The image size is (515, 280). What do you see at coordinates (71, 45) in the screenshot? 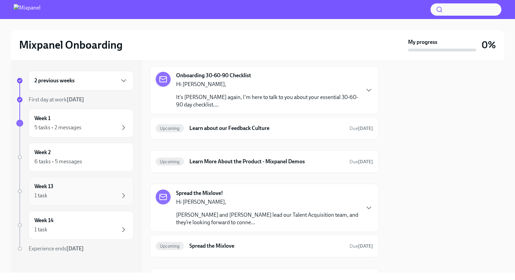
I see `h2: Mixpanel Onboarding` at bounding box center [71, 45].